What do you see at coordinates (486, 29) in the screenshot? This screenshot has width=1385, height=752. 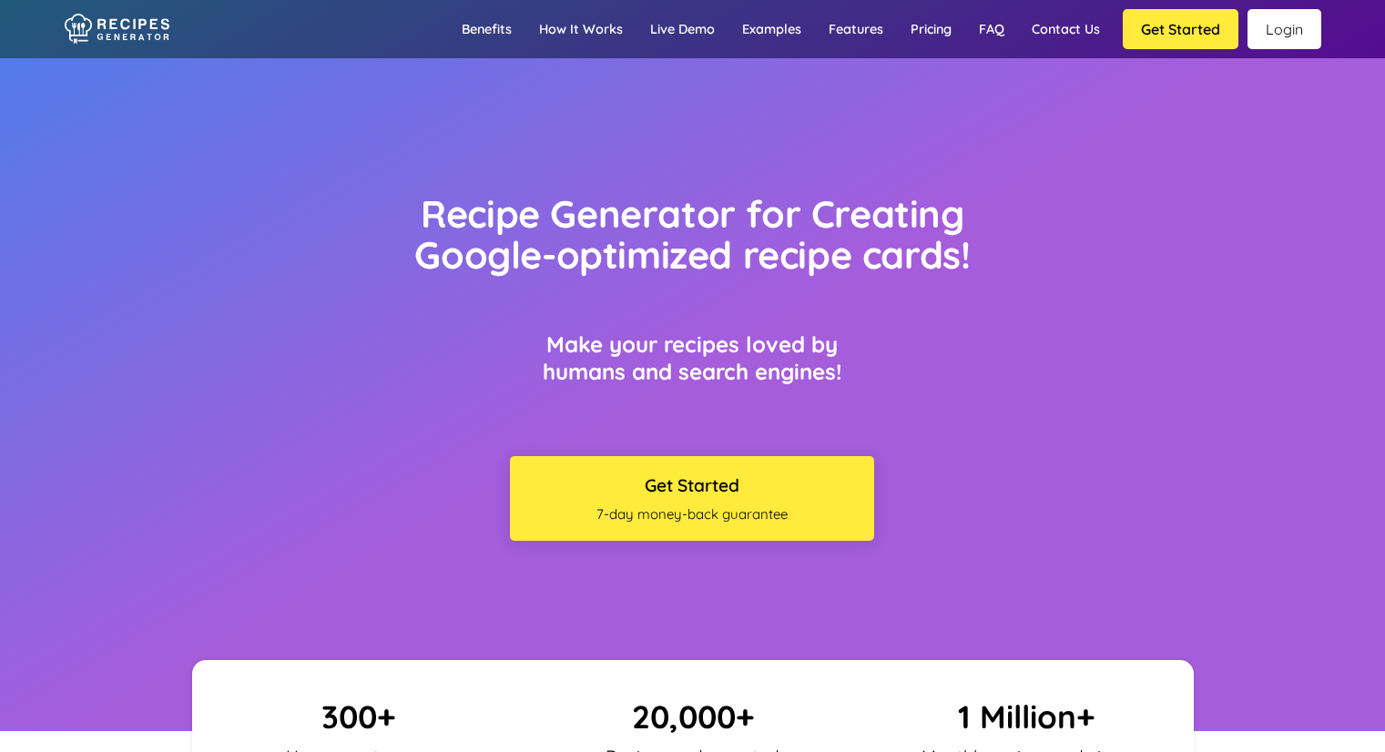 I see `a: Benefits` at bounding box center [486, 29].